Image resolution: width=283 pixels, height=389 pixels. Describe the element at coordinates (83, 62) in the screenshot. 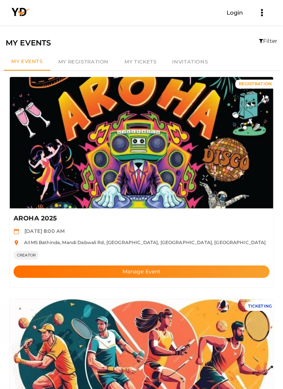

I see `a: My Registration` at that location.